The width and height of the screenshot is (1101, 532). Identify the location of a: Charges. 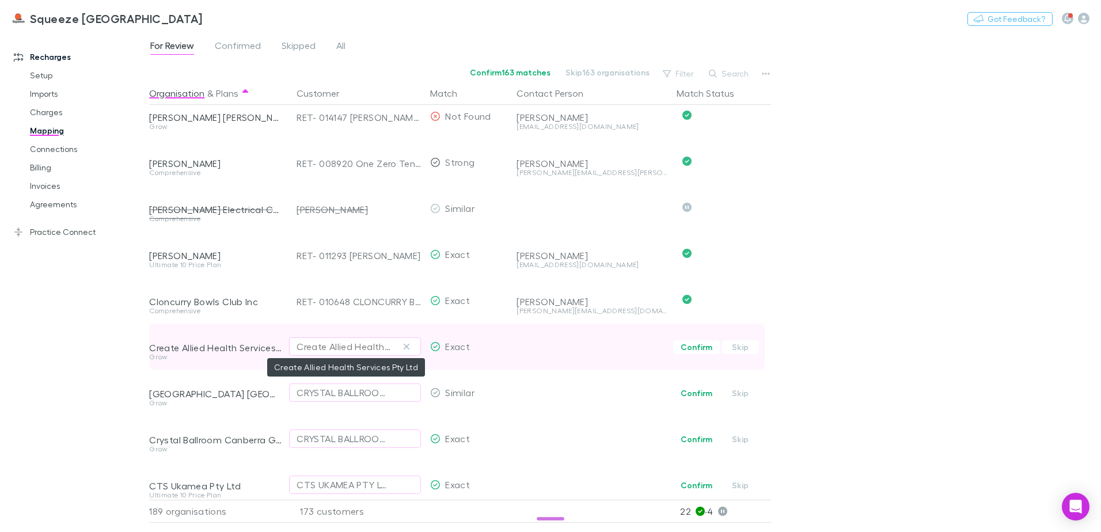
(87, 112).